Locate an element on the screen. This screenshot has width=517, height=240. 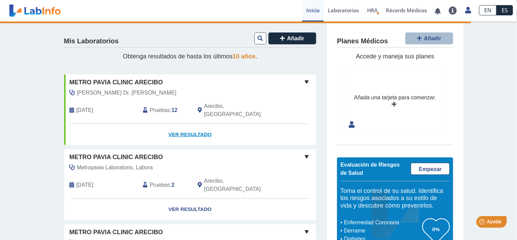
span: 2025-06-03 is located at coordinates (85, 185).